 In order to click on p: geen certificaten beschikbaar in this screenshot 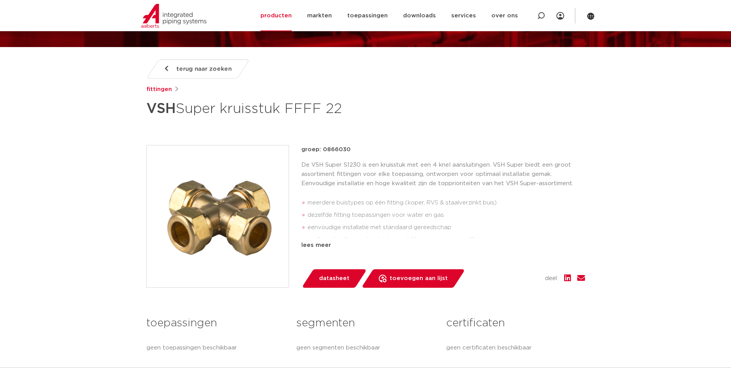, I will do `click(515, 348)`.